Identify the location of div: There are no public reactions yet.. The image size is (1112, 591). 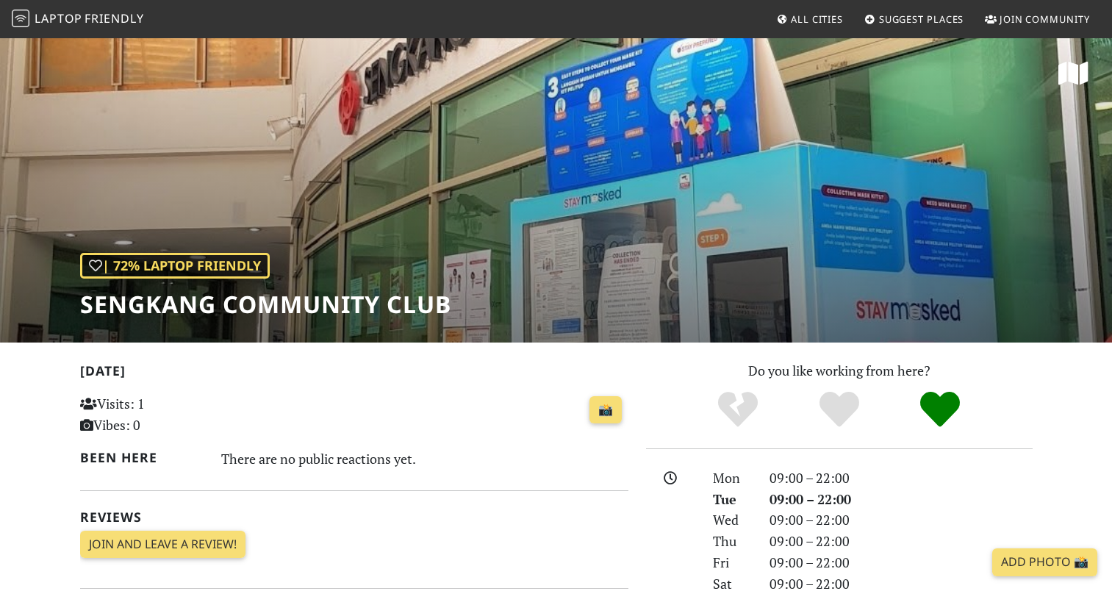
(425, 459).